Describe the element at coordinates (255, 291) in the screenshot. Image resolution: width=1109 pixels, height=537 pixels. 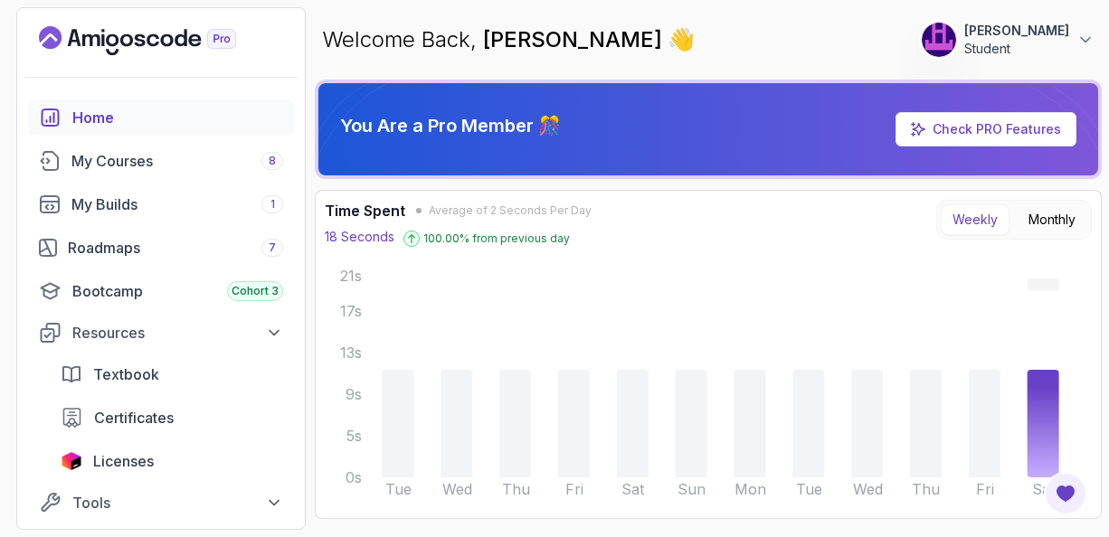
I see `span: Cohort 3` at that location.